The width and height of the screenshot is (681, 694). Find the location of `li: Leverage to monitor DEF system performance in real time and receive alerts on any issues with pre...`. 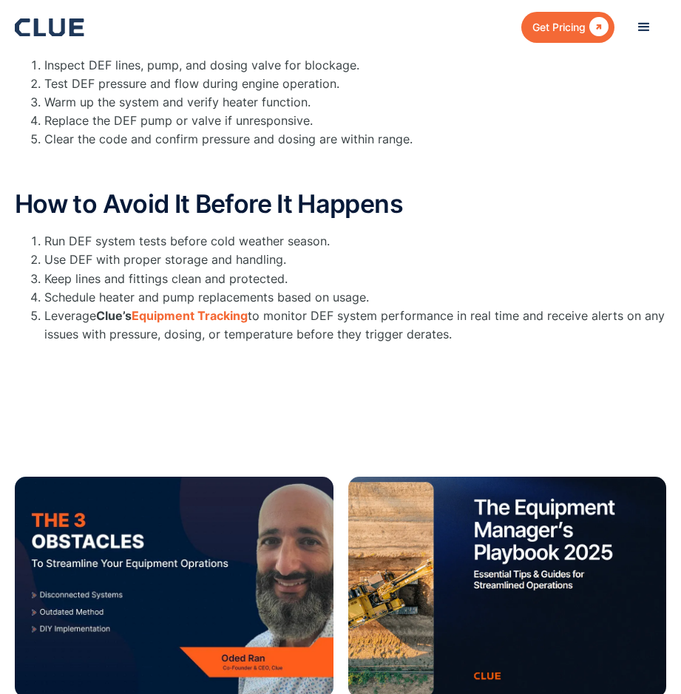

li: Leverage to monitor DEF system performance in real time and receive alerts on any issues with pre... is located at coordinates (355, 325).